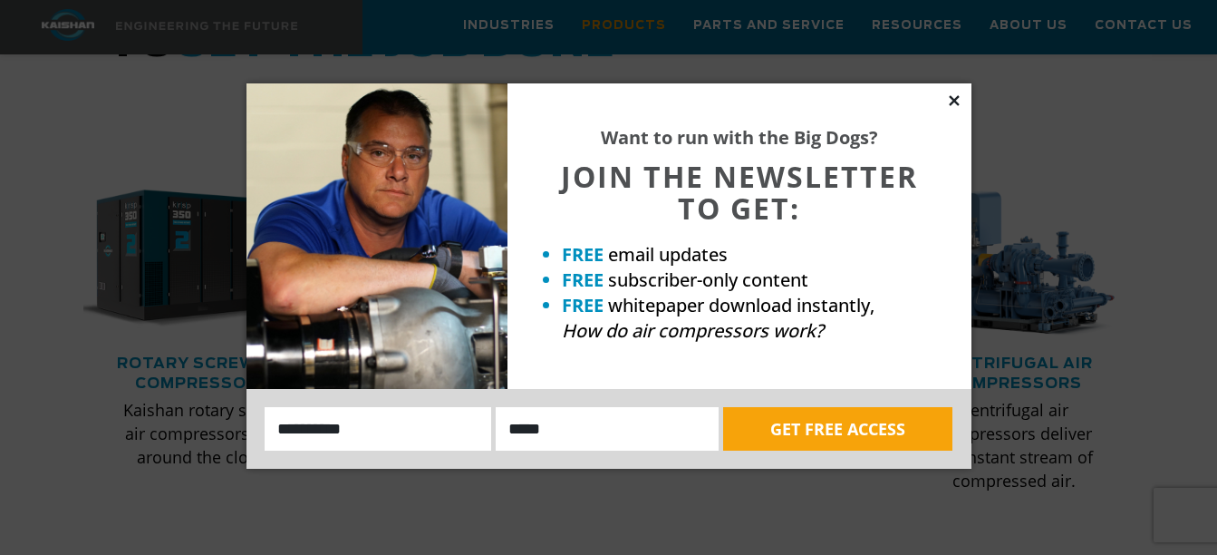 The width and height of the screenshot is (1217, 555). Describe the element at coordinates (378, 429) in the screenshot. I see `input: Name:` at that location.